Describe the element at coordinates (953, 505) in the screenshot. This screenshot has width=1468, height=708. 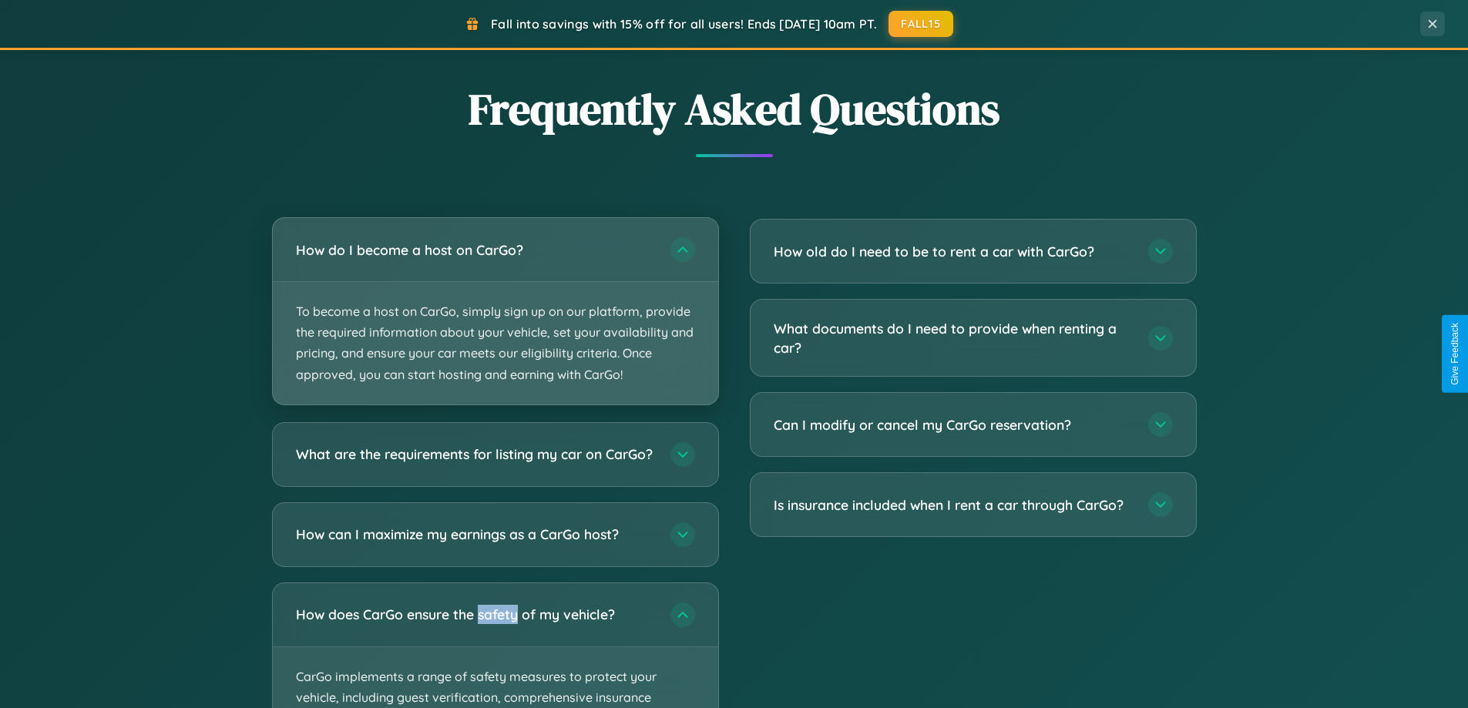
I see `h3: Is insurance included when I rent a car through CarGo?` at that location.